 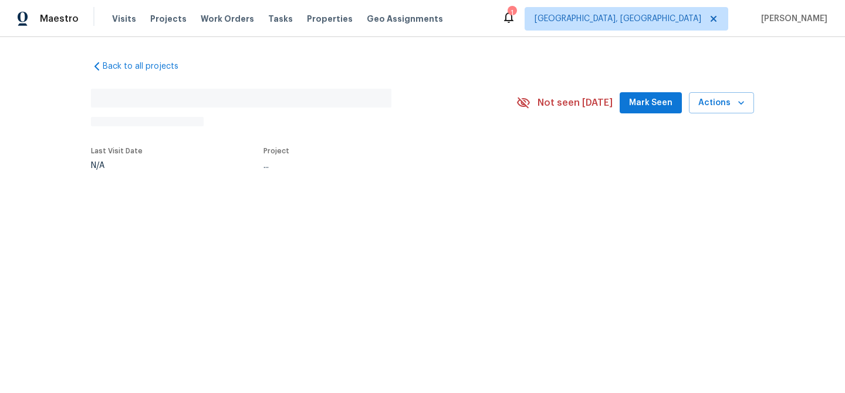 What do you see at coordinates (721, 103) in the screenshot?
I see `span: Actions` at bounding box center [721, 103].